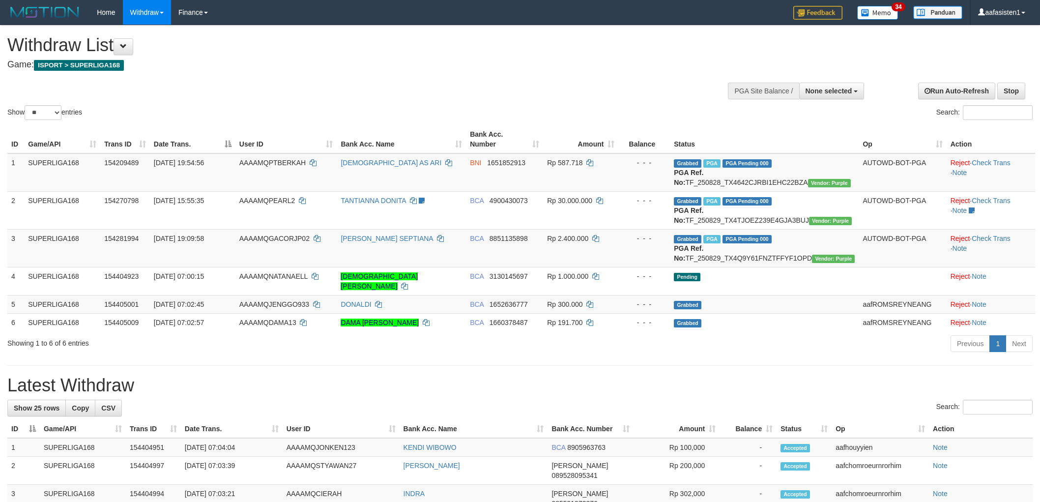 This screenshot has width=1040, height=502. Describe the element at coordinates (401, 139) in the screenshot. I see `th: Bank Acc. Name: activate to sort column ascending` at that location.